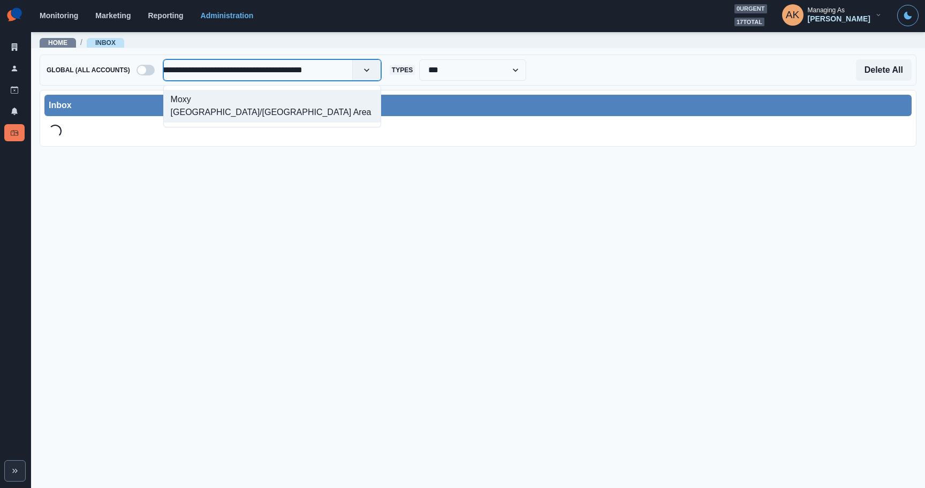  What do you see at coordinates (227, 16) in the screenshot?
I see `a: Administration` at bounding box center [227, 16].